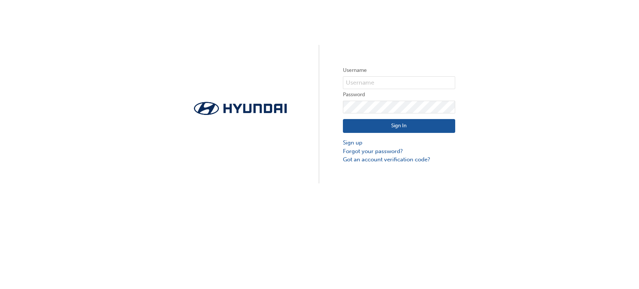 The width and height of the screenshot is (639, 289). What do you see at coordinates (399, 70) in the screenshot?
I see `label: Username` at bounding box center [399, 70].